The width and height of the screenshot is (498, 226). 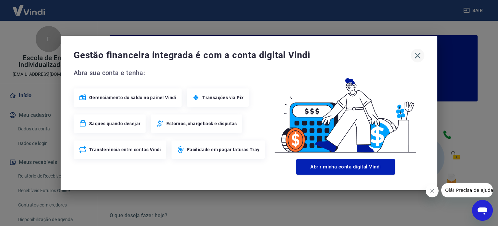 What do you see at coordinates (224, 149) in the screenshot?
I see `span: Facilidade em pagar faturas Tray` at bounding box center [224, 149].